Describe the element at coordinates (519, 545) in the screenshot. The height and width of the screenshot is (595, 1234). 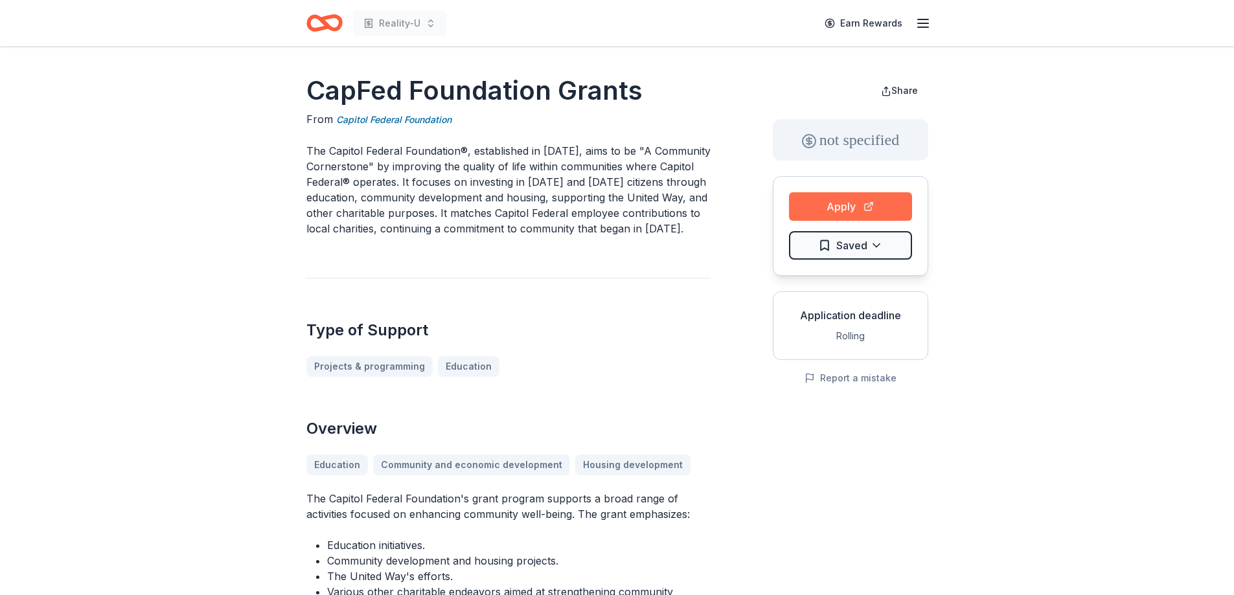
I see `li: Education initiatives.` at that location.